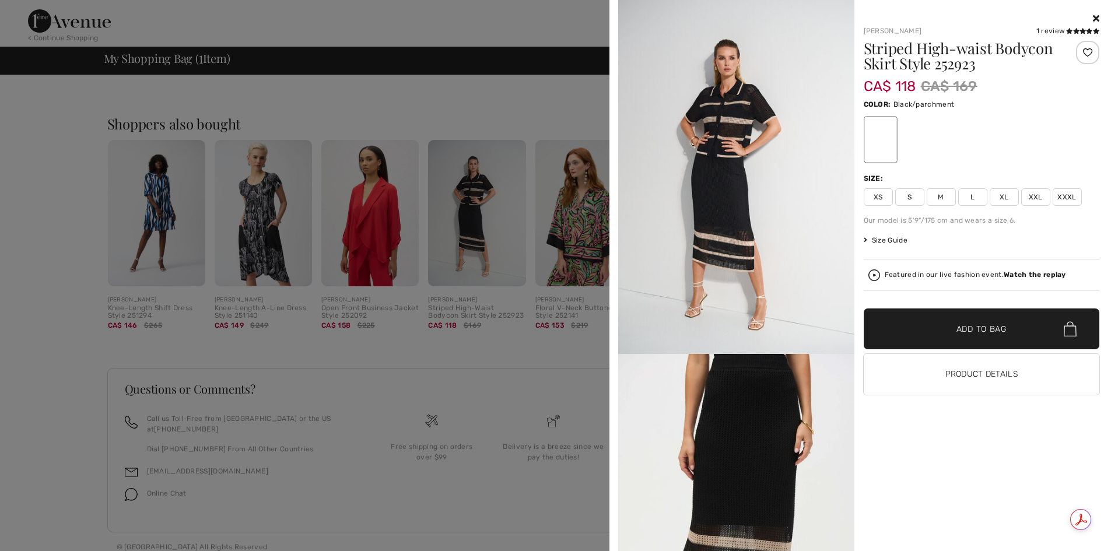 Image resolution: width=1111 pixels, height=551 pixels. Describe the element at coordinates (877, 104) in the screenshot. I see `span: Color:` at that location.